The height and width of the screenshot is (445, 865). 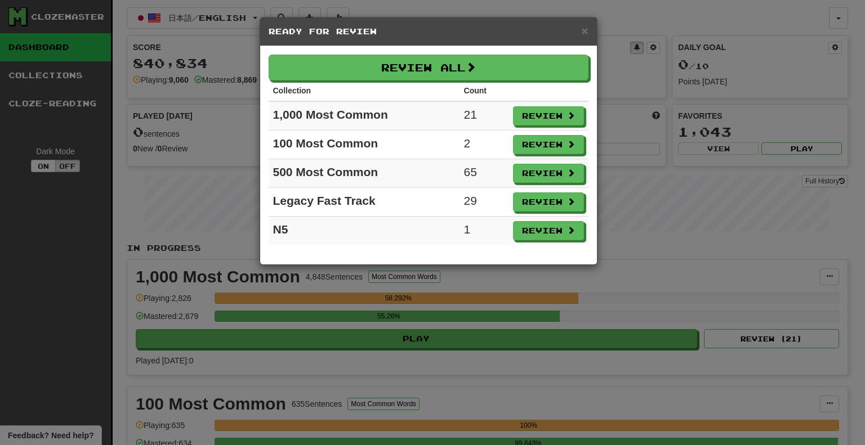 I want to click on td: 21, so click(x=484, y=116).